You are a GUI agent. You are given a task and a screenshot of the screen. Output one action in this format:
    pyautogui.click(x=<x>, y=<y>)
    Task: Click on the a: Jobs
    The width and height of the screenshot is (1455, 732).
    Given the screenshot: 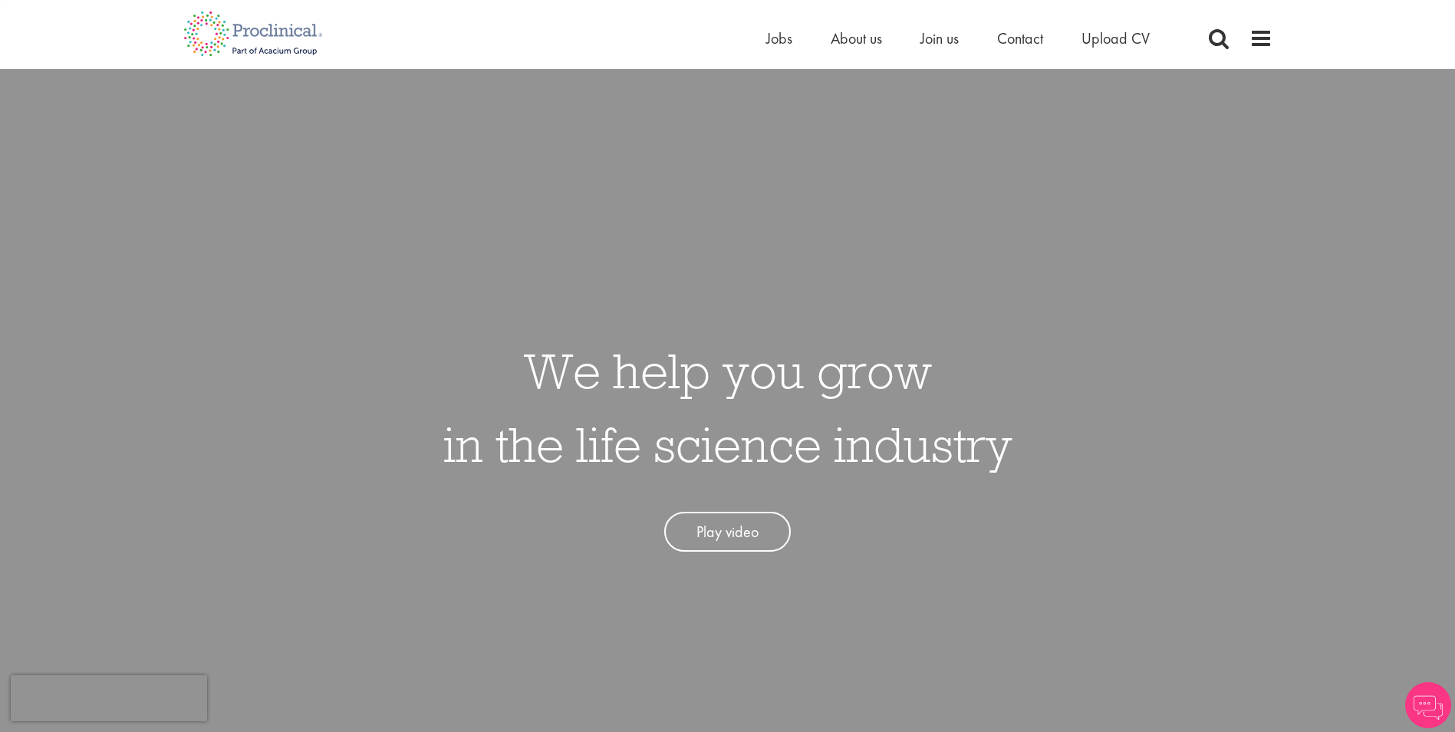 What is the action you would take?
    pyautogui.click(x=779, y=38)
    